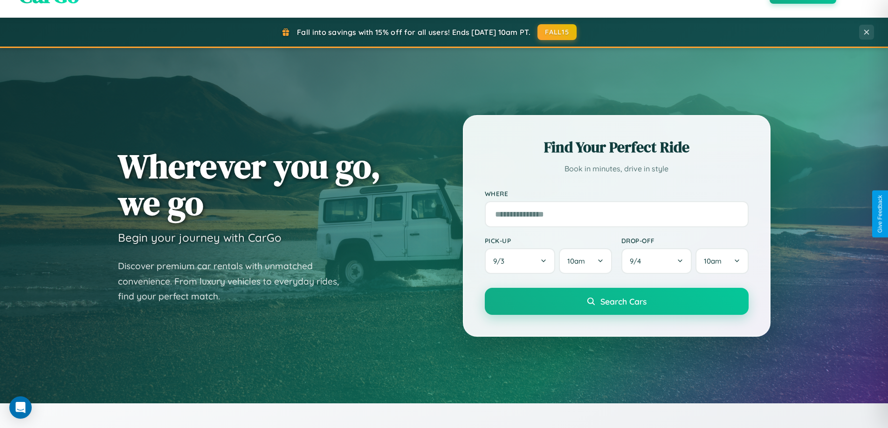 The image size is (888, 428). Describe the element at coordinates (501, 261) in the screenshot. I see `span: 9 / 3` at that location.